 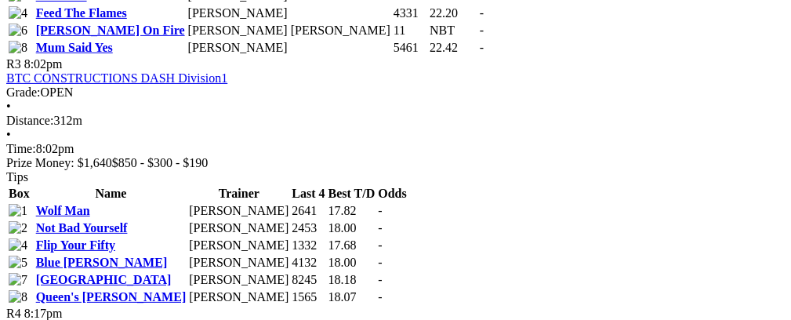 I want to click on a: Flip Your Fifty, so click(x=75, y=245).